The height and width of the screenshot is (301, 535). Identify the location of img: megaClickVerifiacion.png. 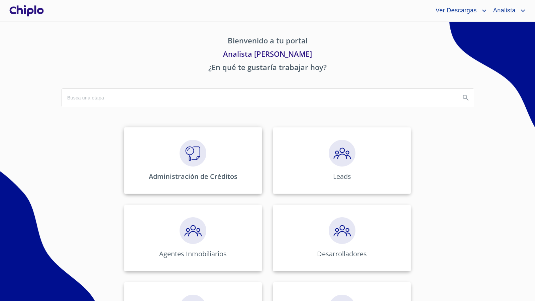
(193, 153).